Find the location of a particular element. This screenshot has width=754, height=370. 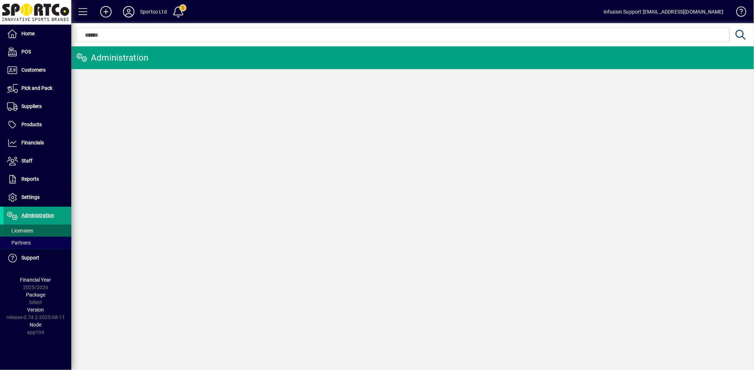

button: Add is located at coordinates (106, 12).